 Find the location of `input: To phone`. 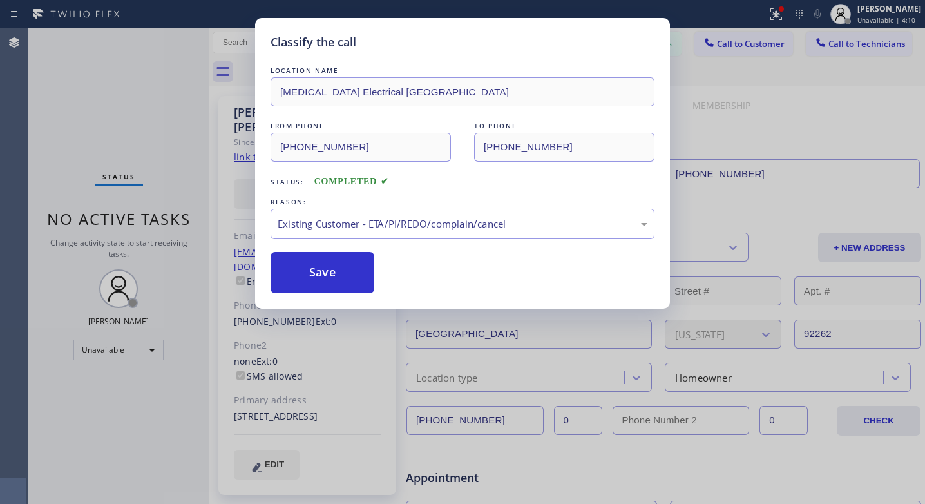

input: To phone is located at coordinates (564, 147).